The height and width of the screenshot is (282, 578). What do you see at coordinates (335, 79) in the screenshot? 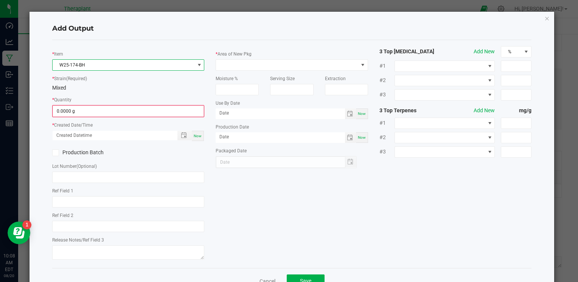
I see `label: Extraction` at bounding box center [335, 79].